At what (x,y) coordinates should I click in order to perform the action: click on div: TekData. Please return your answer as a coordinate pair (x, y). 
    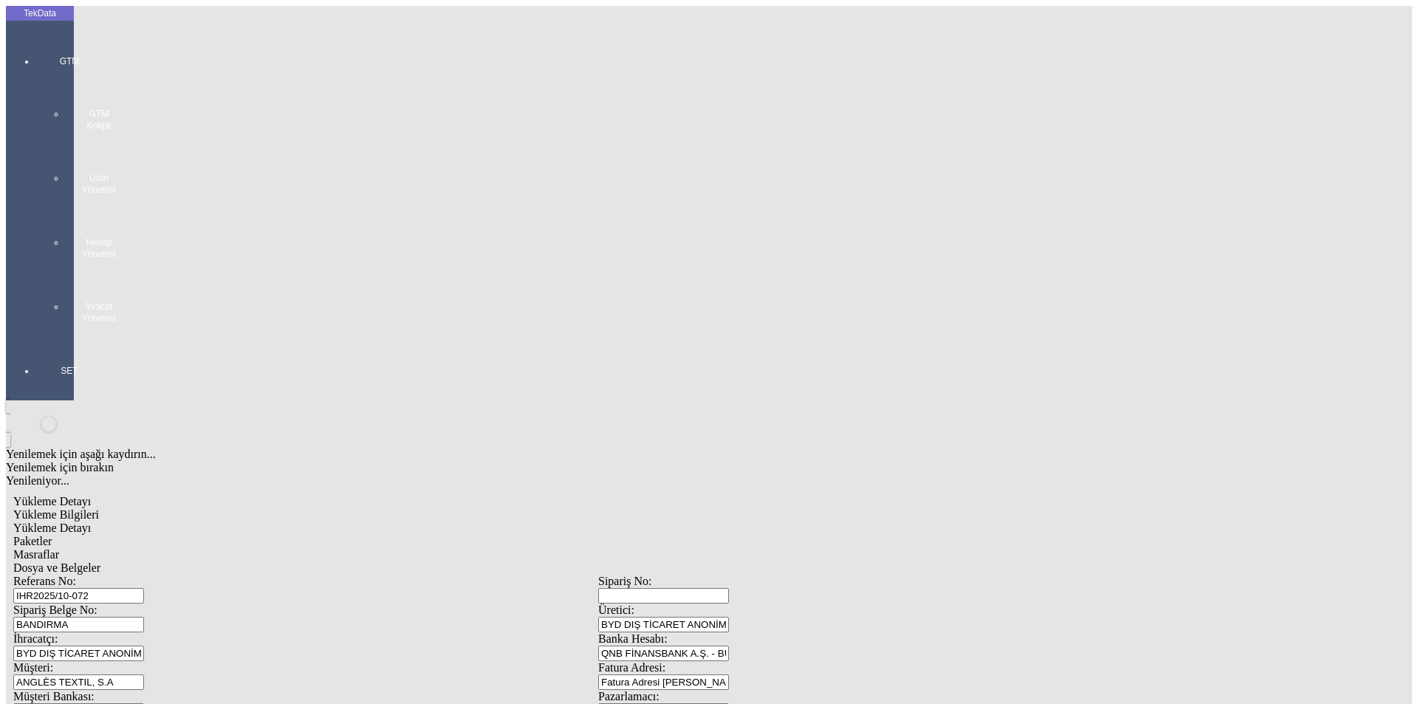
    Looking at the image, I should click on (40, 13).